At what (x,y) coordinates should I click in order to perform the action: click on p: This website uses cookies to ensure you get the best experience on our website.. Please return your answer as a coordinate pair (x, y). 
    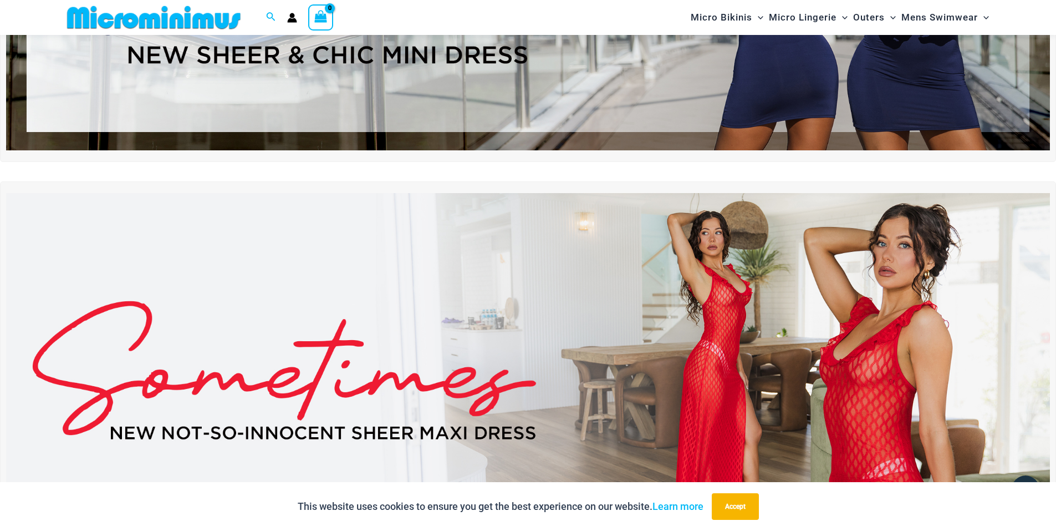
    Looking at the image, I should click on (501, 506).